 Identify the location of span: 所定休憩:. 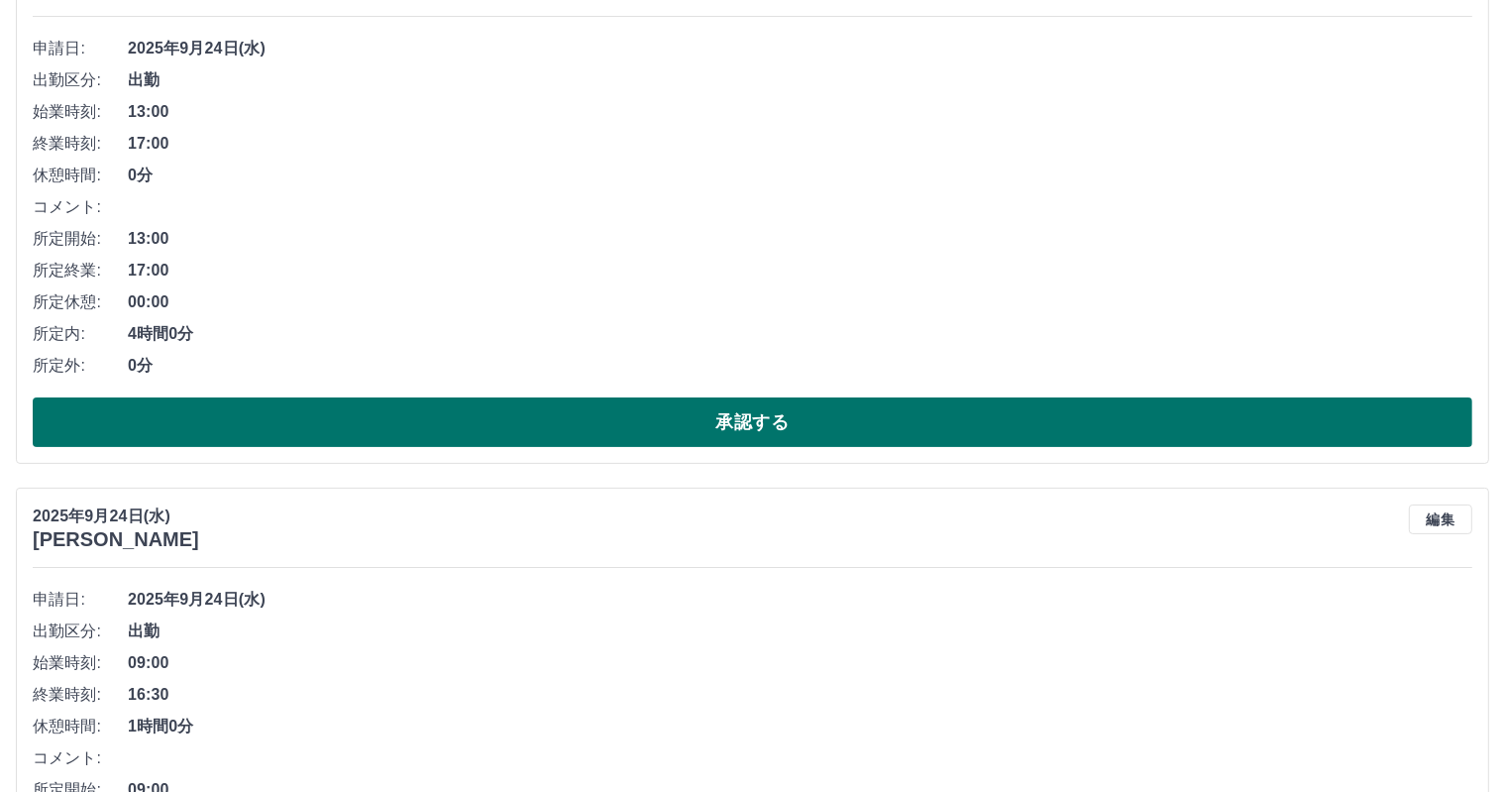
(80, 302).